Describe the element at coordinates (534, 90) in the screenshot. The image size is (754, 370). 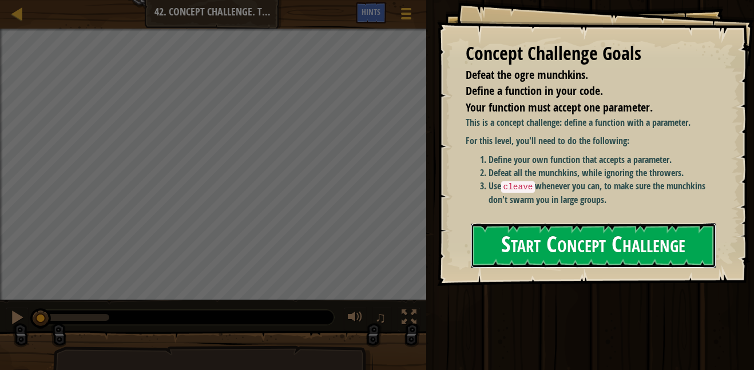
I see `span: Define a function in your code.` at that location.